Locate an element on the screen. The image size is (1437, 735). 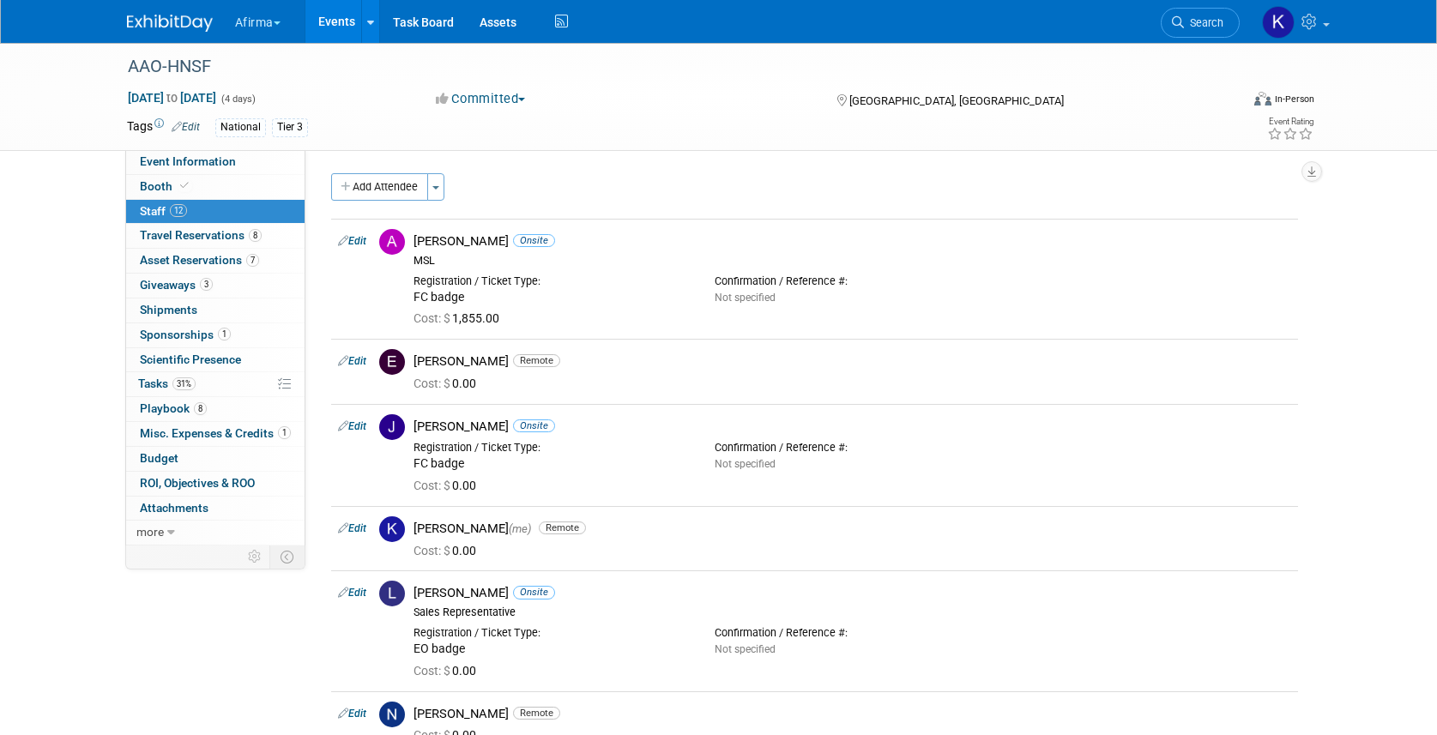
div: Event Format is located at coordinates (1227, 102).